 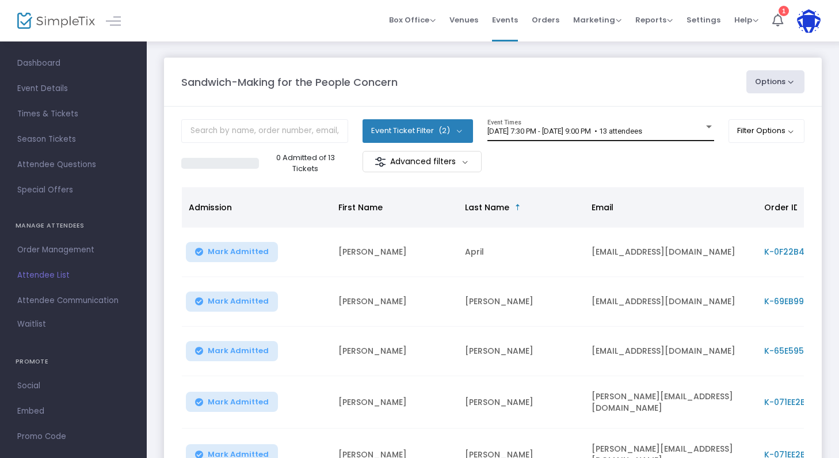 What do you see at coordinates (782, 207) in the screenshot?
I see `span: Order ID` at bounding box center [782, 207].